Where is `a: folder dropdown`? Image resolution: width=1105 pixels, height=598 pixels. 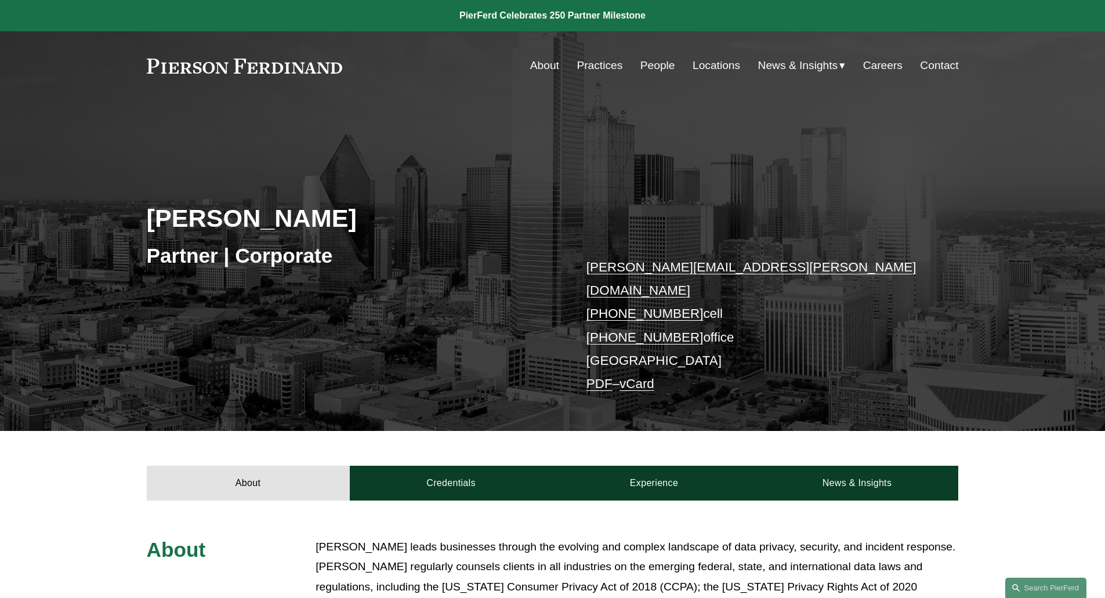
a: folder dropdown is located at coordinates (802, 66).